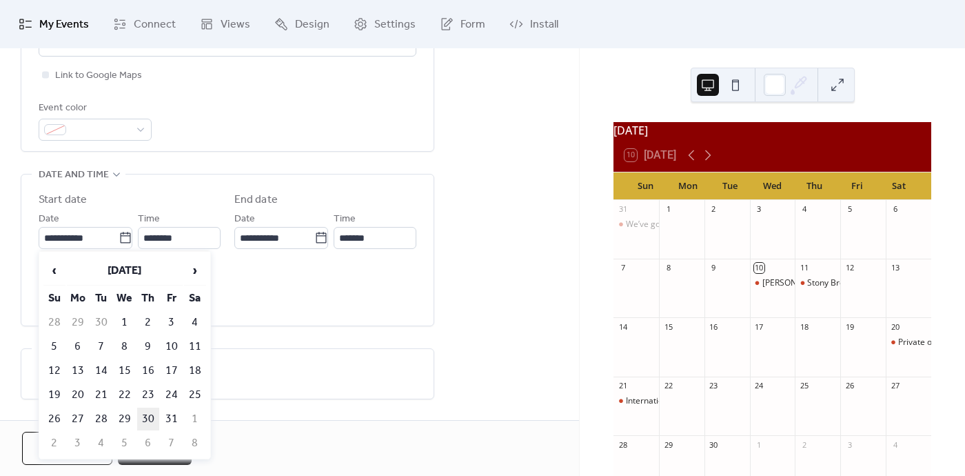 This screenshot has width=965, height=476. I want to click on button: Cancel, so click(67, 448).